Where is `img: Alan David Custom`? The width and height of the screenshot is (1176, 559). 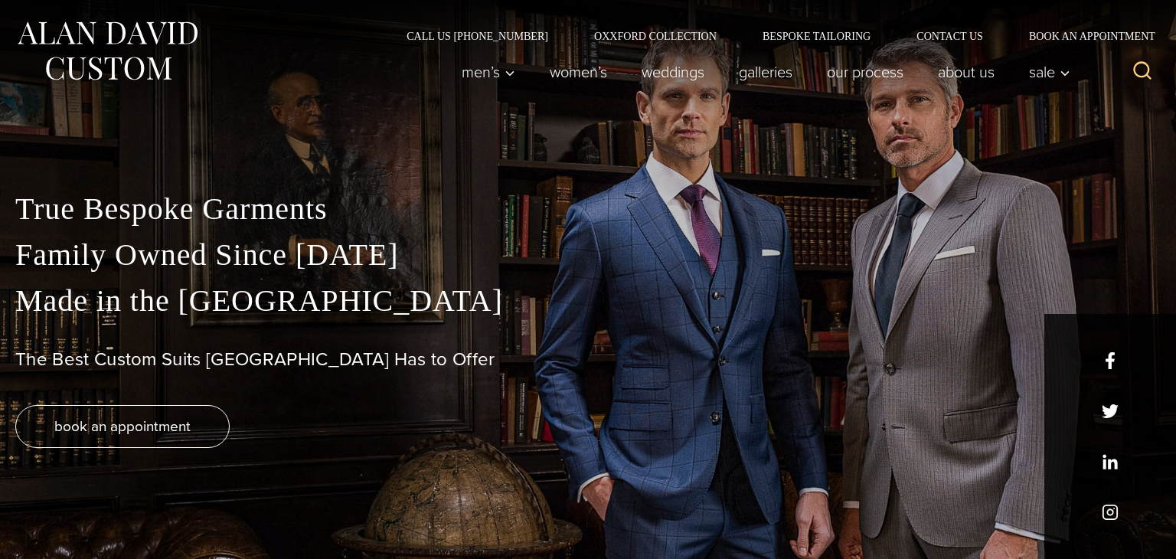
img: Alan David Custom is located at coordinates (107, 51).